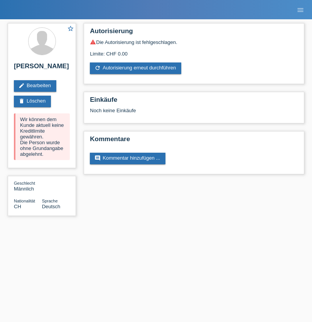  I want to click on i: comment, so click(97, 158).